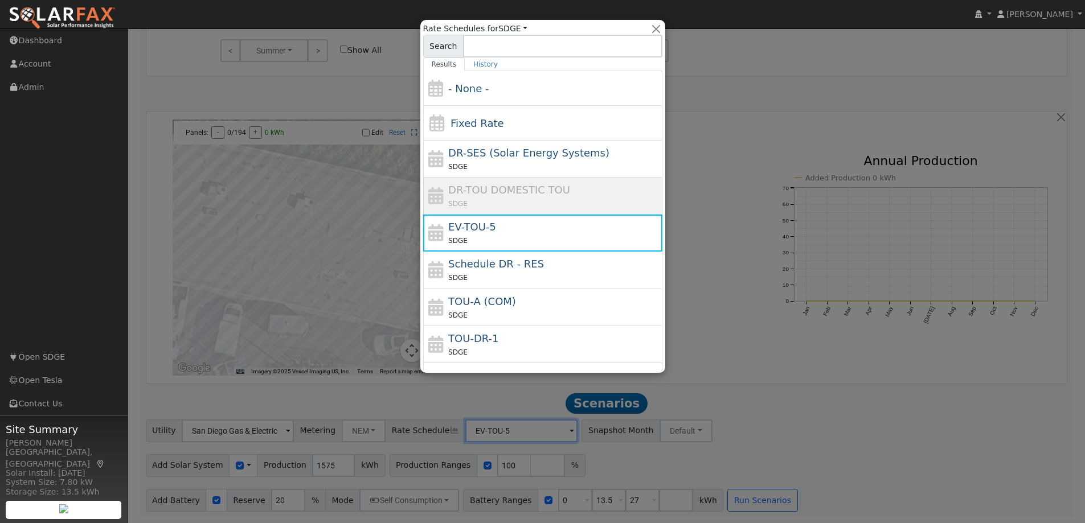 The width and height of the screenshot is (1085, 523). Describe the element at coordinates (472, 227) in the screenshot. I see `span: EV-TOU-5` at that location.